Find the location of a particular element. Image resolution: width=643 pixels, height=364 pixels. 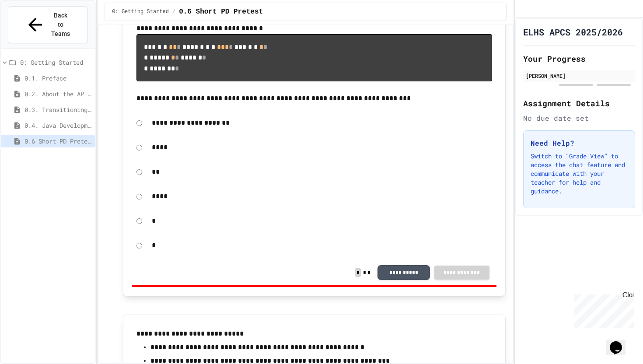

h2: Assignment Details is located at coordinates (579, 103).